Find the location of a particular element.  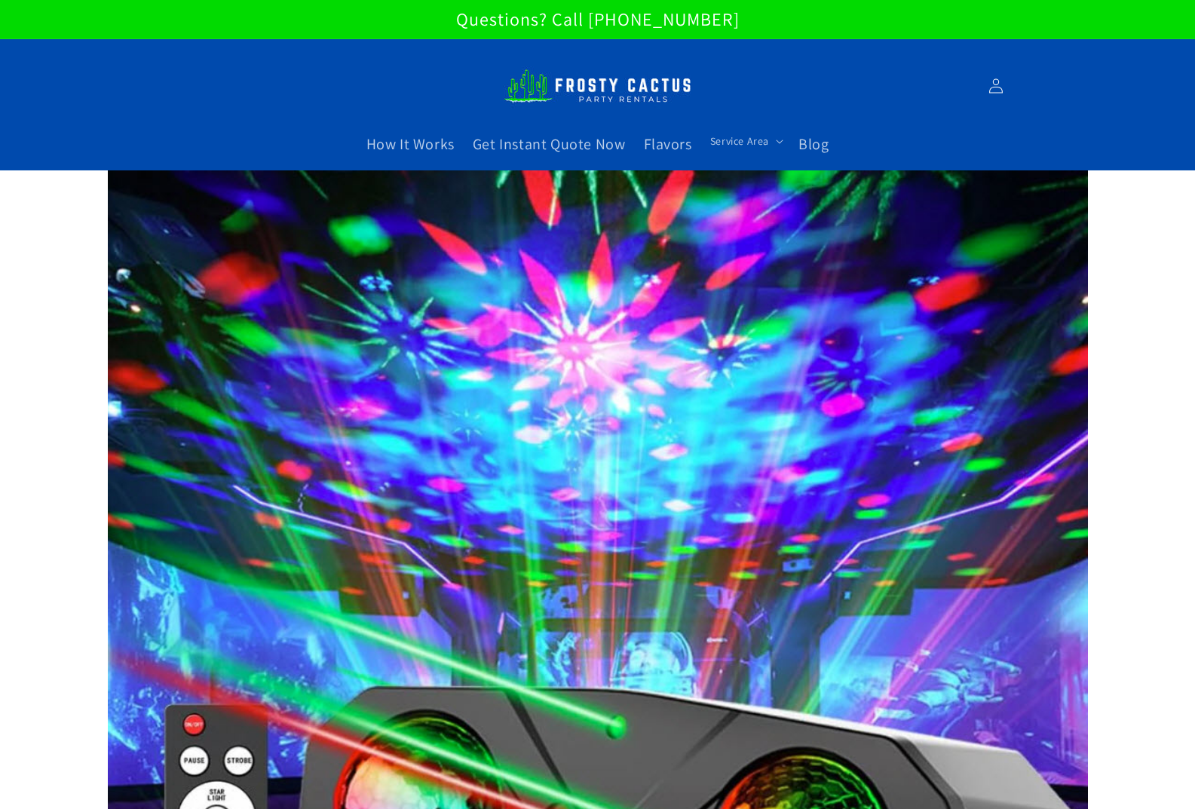

a: How It Works is located at coordinates (410, 144).